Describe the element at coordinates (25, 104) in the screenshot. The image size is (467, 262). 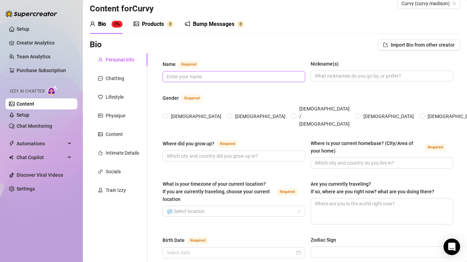
I see `a: Content` at that location.